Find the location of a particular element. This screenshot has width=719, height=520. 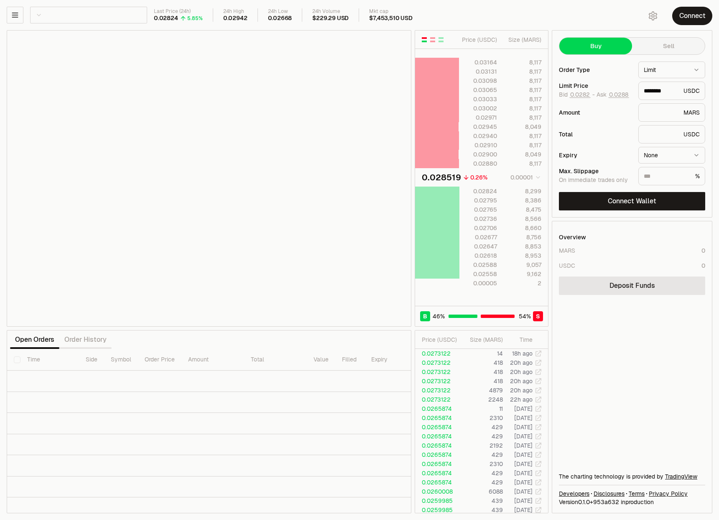

time: 22h ago is located at coordinates (521, 399).